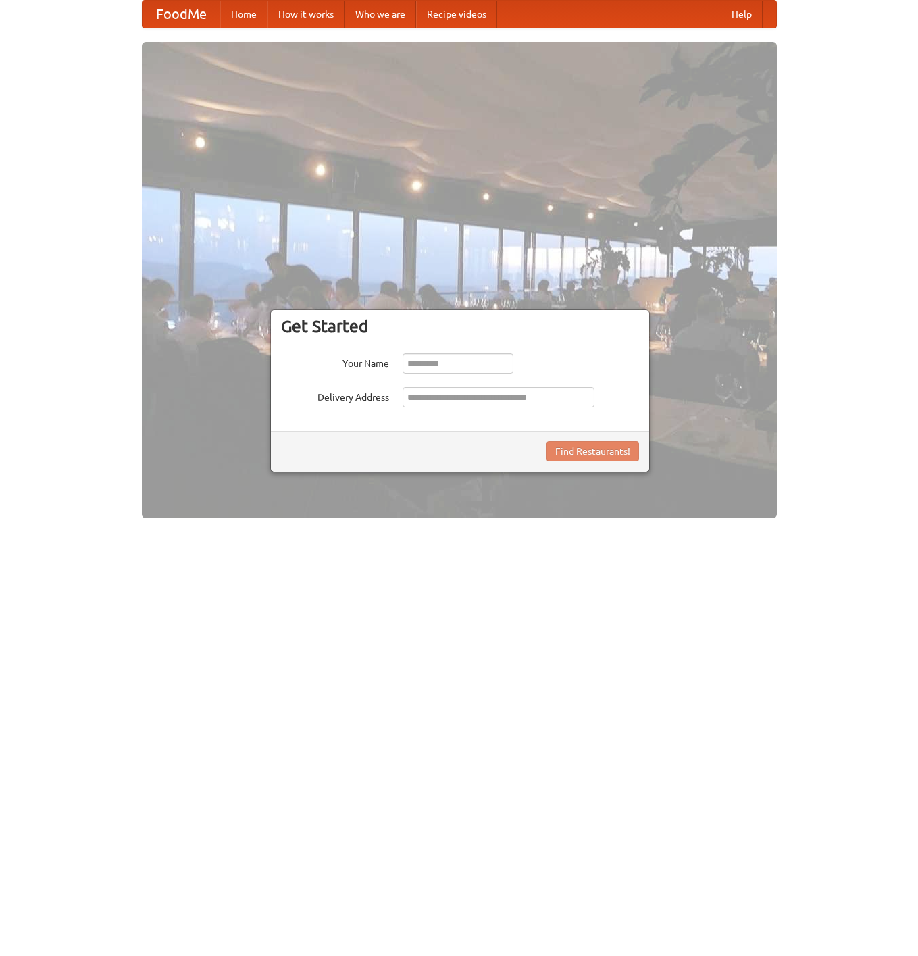 Image resolution: width=918 pixels, height=956 pixels. What do you see at coordinates (181, 14) in the screenshot?
I see `a: FoodMe` at bounding box center [181, 14].